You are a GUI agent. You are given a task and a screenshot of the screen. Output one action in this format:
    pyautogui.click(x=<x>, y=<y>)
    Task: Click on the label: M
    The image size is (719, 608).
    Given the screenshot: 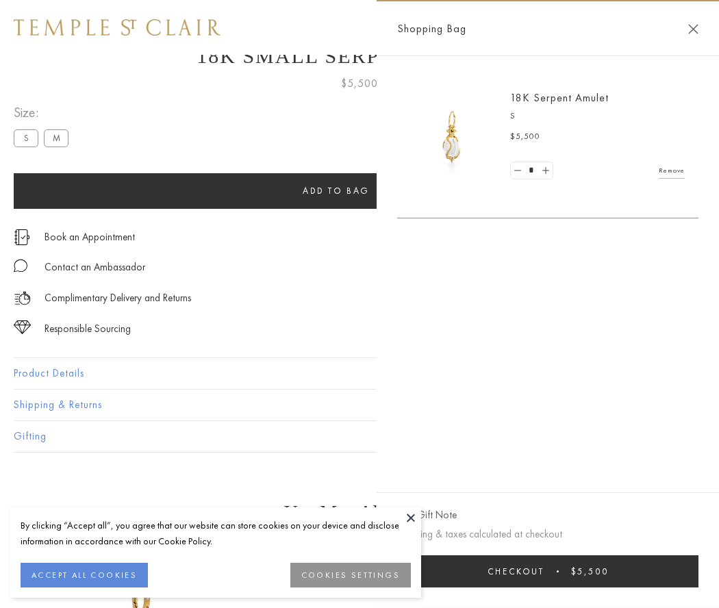 What is the action you would take?
    pyautogui.click(x=56, y=138)
    